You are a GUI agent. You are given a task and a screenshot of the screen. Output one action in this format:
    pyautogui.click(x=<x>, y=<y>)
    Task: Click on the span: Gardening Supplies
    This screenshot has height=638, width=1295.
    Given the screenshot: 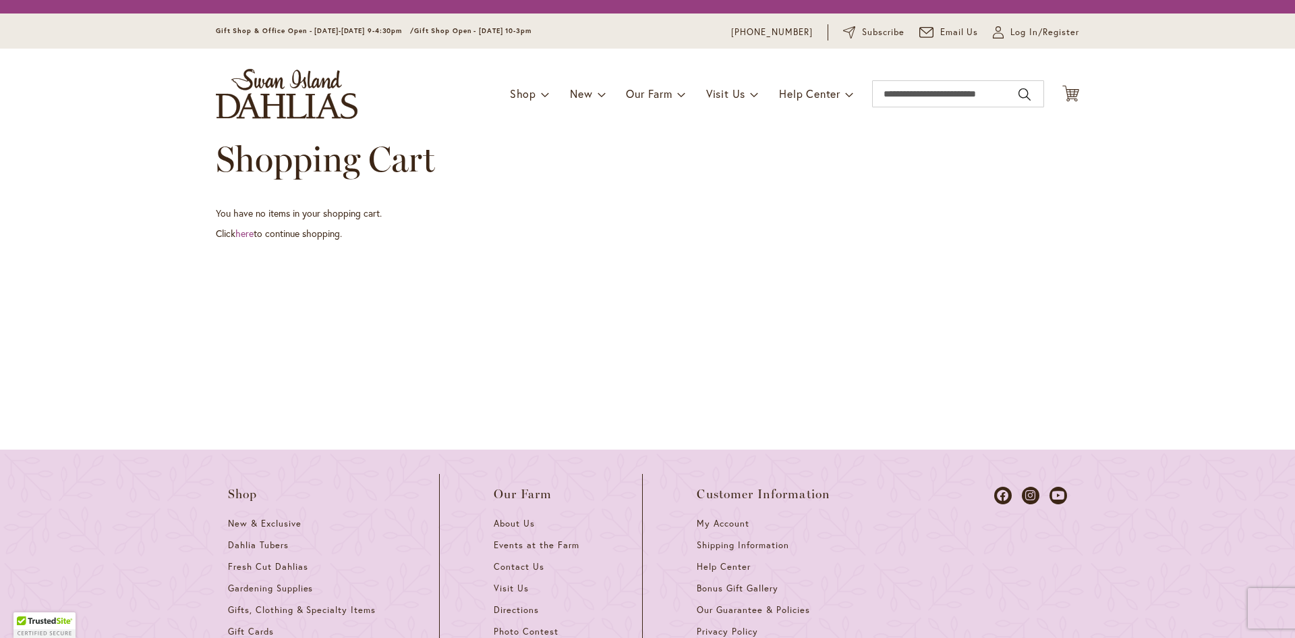 What is the action you would take?
    pyautogui.click(x=271, y=588)
    